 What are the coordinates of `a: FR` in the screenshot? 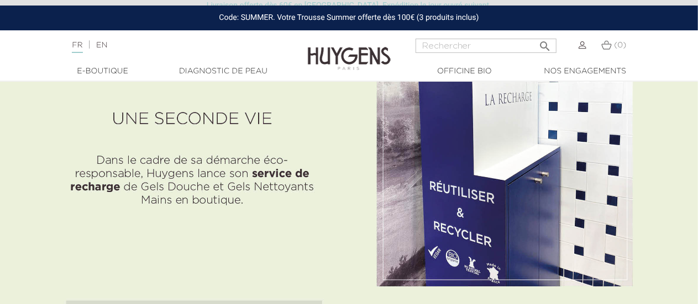 It's located at (77, 47).